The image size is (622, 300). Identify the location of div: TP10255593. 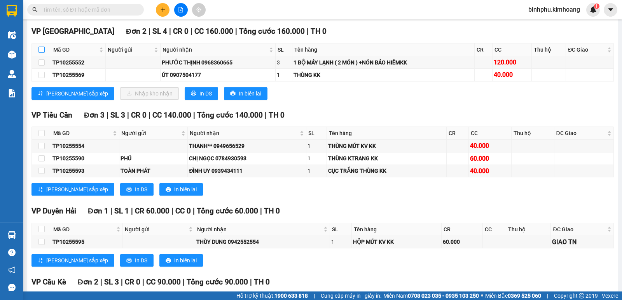
(85, 171).